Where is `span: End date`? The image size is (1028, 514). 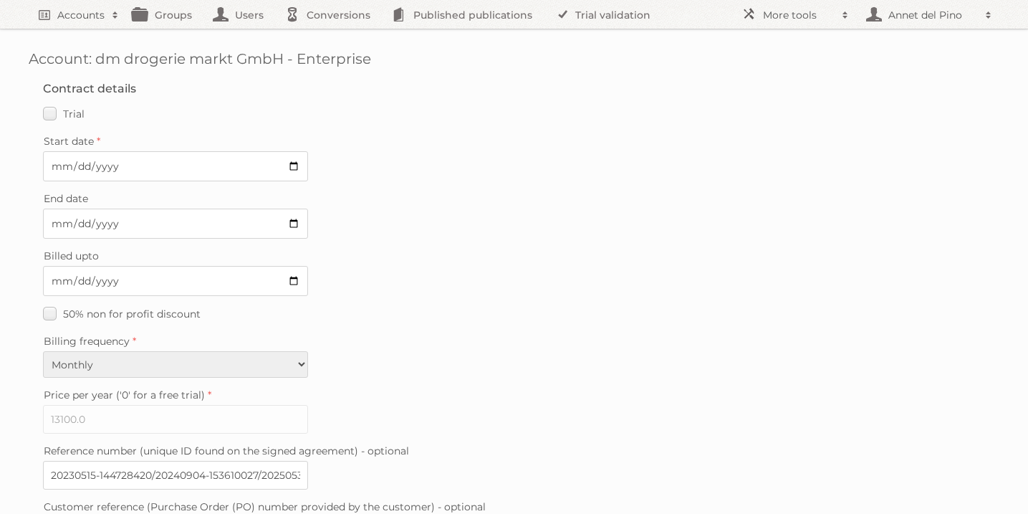
span: End date is located at coordinates (66, 198).